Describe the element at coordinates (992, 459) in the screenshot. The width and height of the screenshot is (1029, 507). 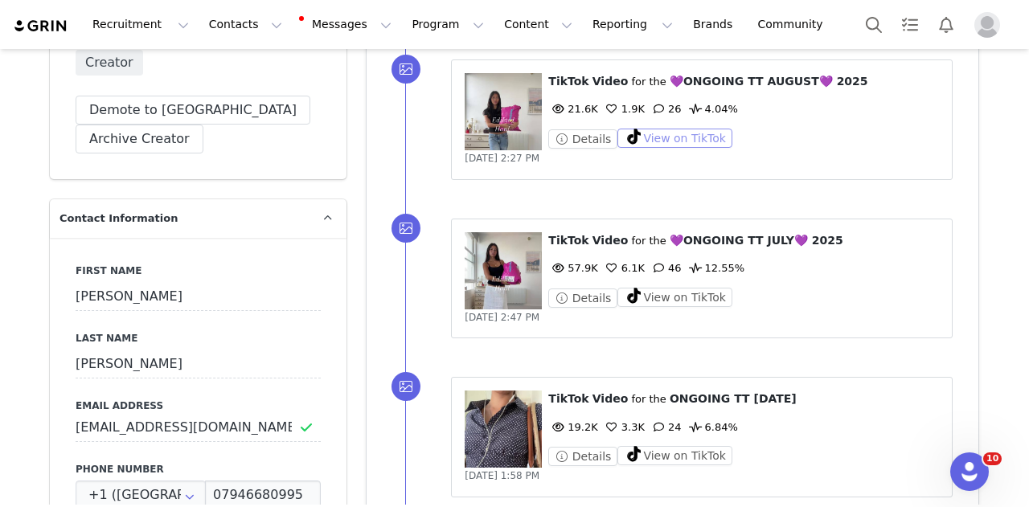
I see `span: 10` at that location.